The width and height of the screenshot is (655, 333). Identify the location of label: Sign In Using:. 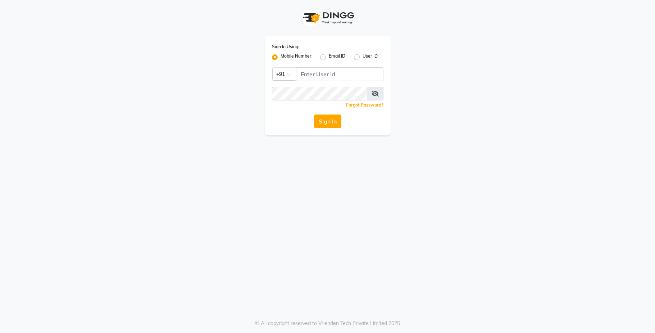
(286, 47).